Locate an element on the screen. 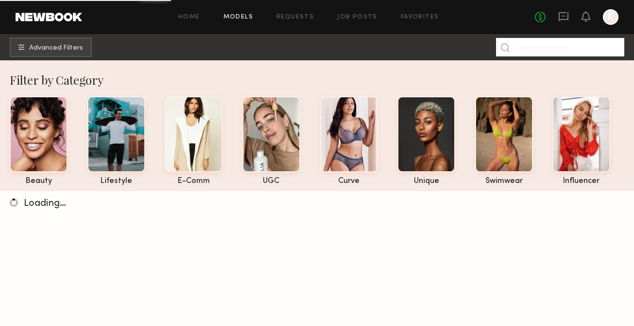 The height and width of the screenshot is (326, 634). a: Home is located at coordinates (189, 17).